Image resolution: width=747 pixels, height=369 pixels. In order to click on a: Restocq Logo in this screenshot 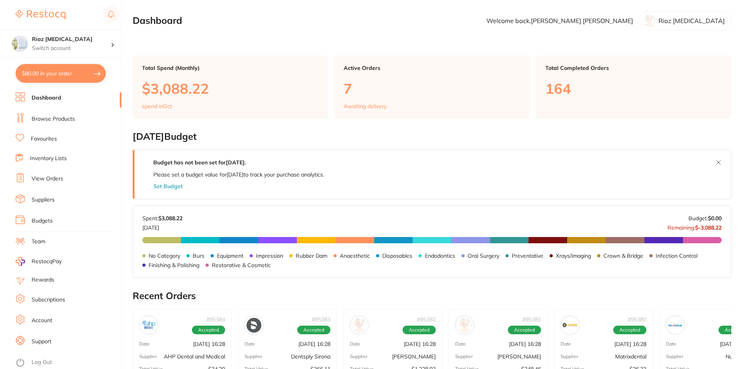, I will do `click(41, 15)`.